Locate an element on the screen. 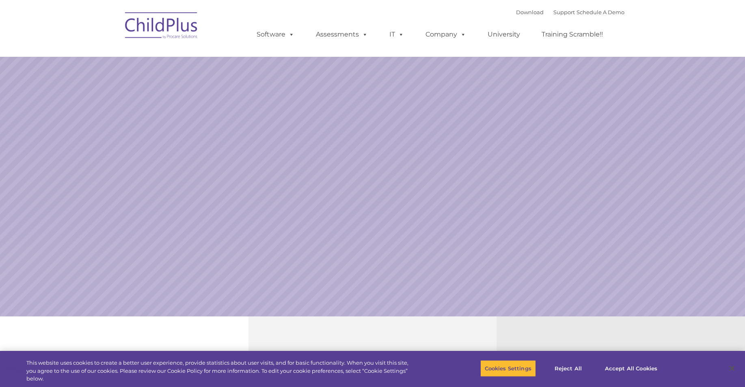 This screenshot has height=387, width=745. a: Download is located at coordinates (530, 12).